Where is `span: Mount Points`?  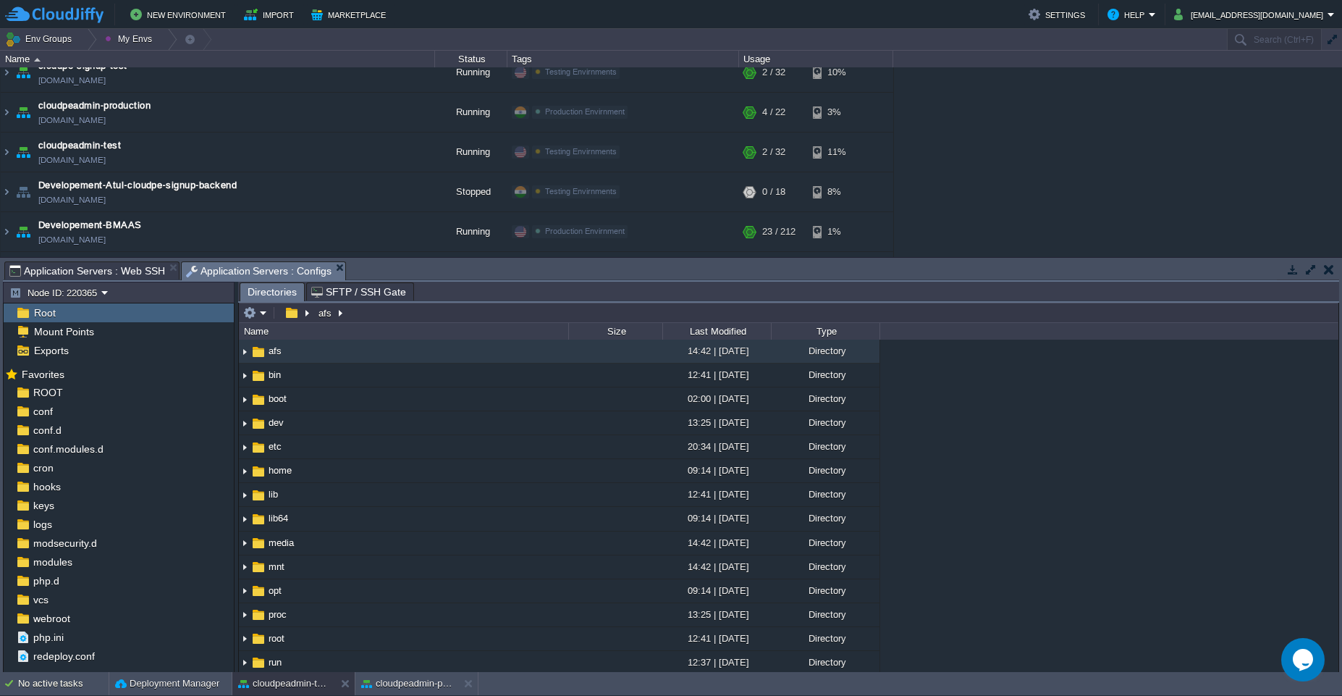 span: Mount Points is located at coordinates (64, 332).